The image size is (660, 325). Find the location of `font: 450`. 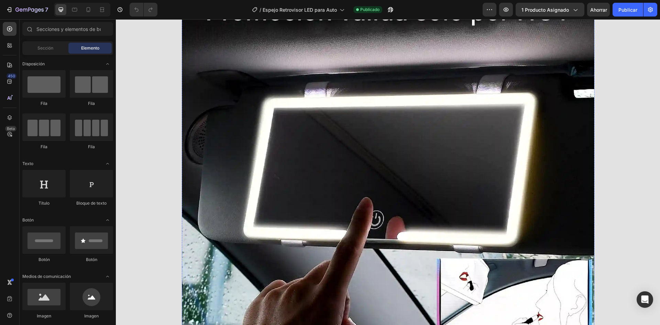

font: 450 is located at coordinates (11, 76).